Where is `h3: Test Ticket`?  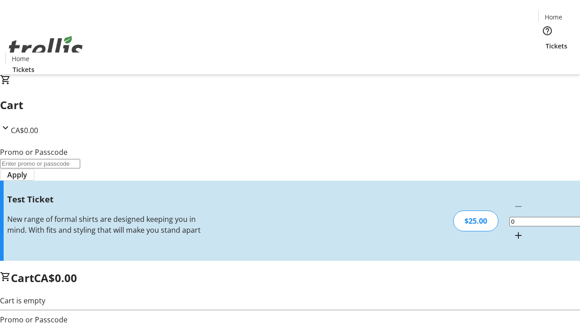 h3: Test Ticket is located at coordinates (106, 199).